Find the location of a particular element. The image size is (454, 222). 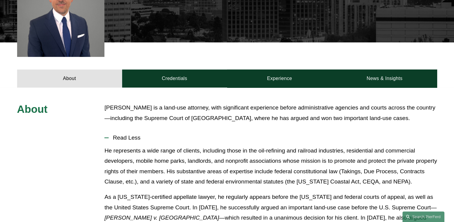

a: Search this site is located at coordinates (424, 216).